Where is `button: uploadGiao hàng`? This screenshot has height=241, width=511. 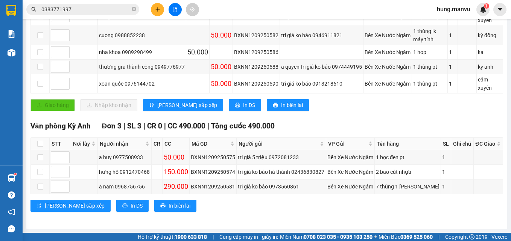 button: uploadGiao hàng is located at coordinates (53, 105).